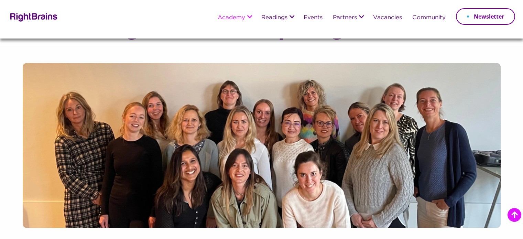 Image resolution: width=523 pixels, height=239 pixels. Describe the element at coordinates (275, 18) in the screenshot. I see `a: Readings` at that location.